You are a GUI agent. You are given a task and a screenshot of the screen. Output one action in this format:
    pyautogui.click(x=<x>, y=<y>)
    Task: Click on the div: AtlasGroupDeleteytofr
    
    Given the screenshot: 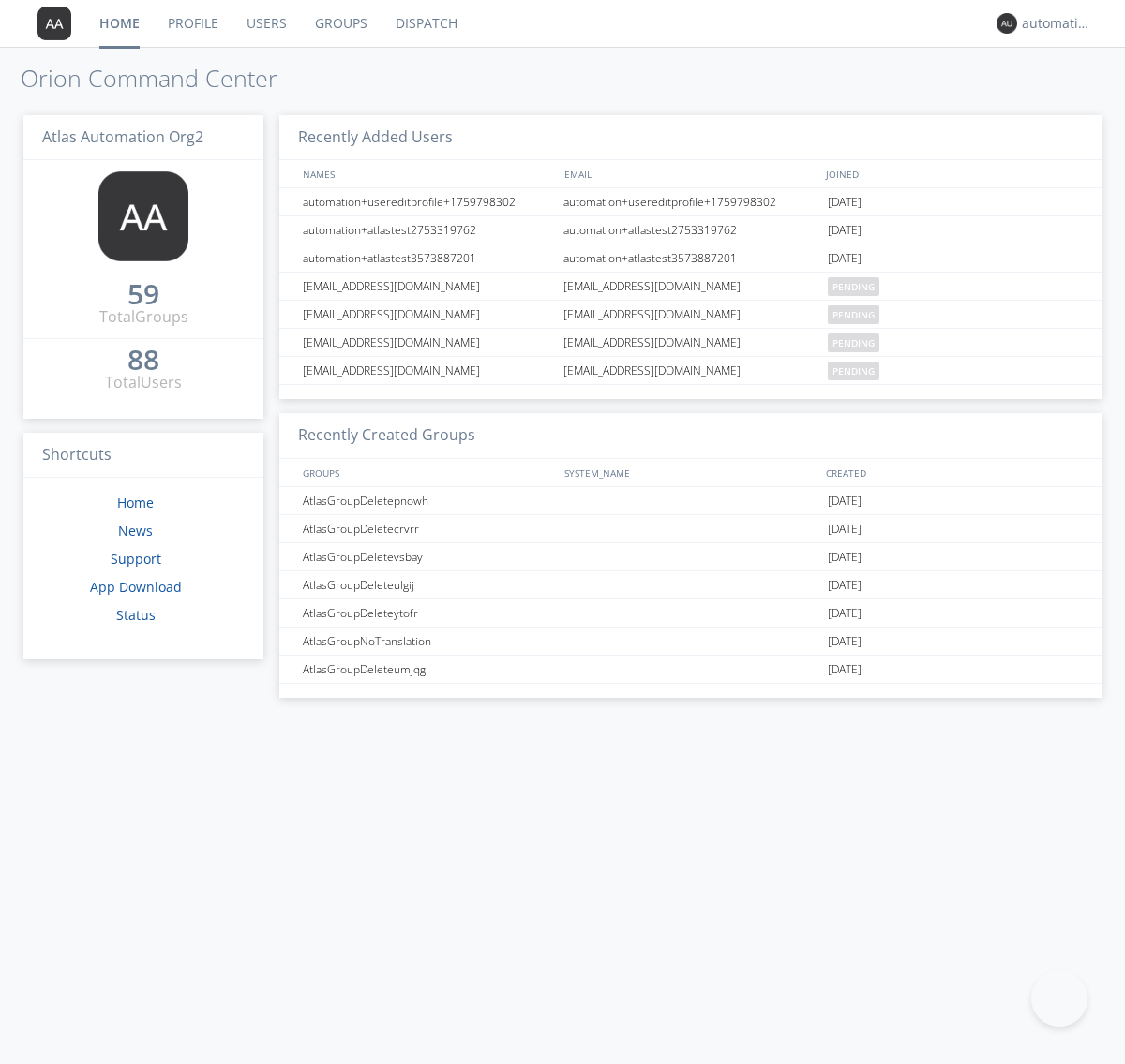 What is the action you would take?
    pyautogui.click(x=428, y=613)
    